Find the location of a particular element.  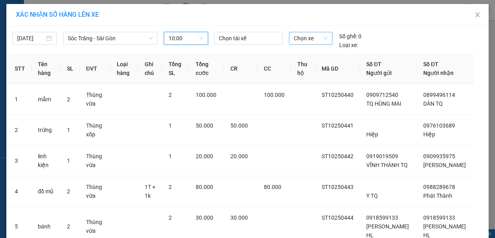

td: mắm is located at coordinates (46, 99).